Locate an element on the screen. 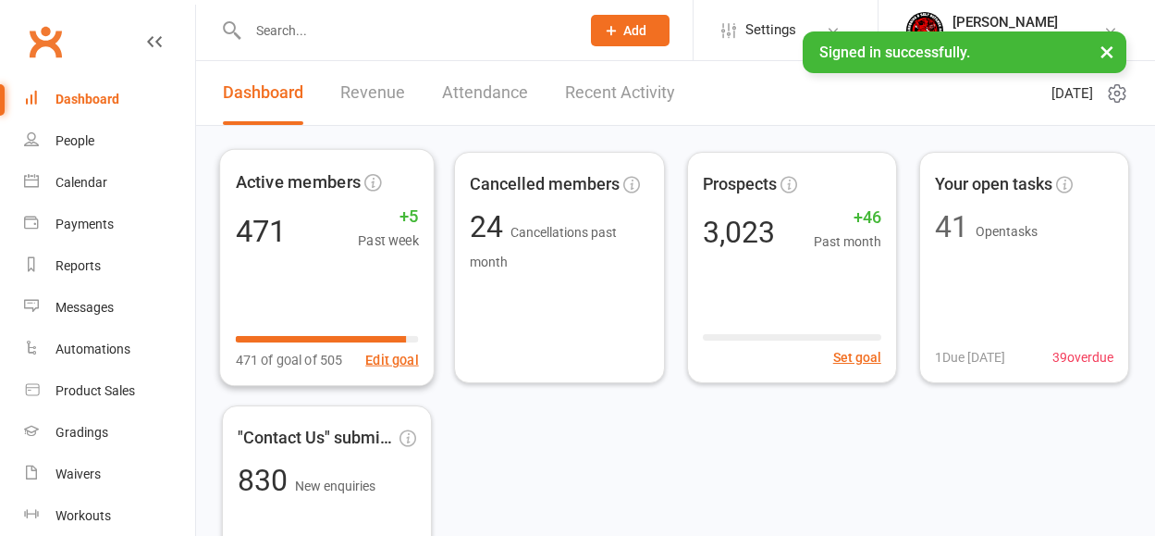  span: New enquiries is located at coordinates (335, 486).